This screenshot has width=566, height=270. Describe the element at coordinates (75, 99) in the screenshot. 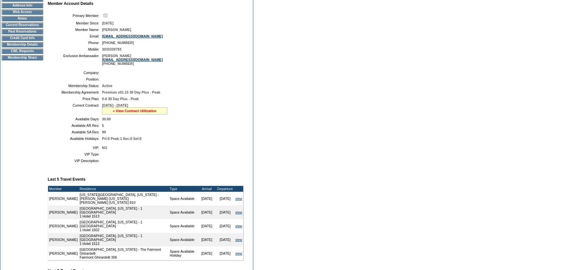

I see `td: Price Plan:` at that location.